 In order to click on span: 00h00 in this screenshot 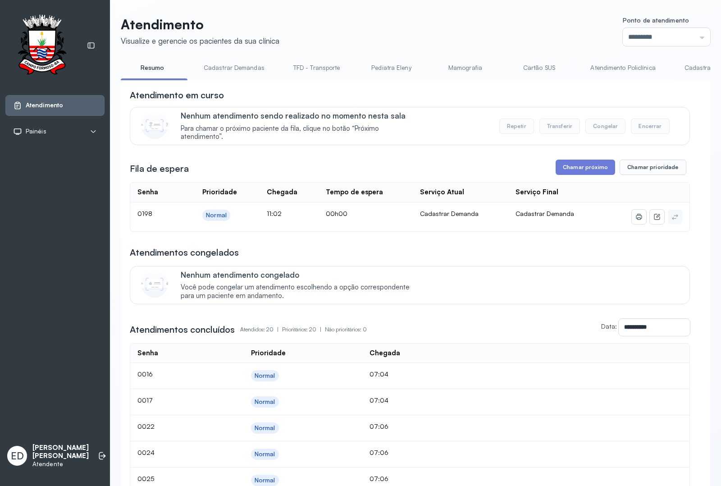, I will do `click(337, 213)`.